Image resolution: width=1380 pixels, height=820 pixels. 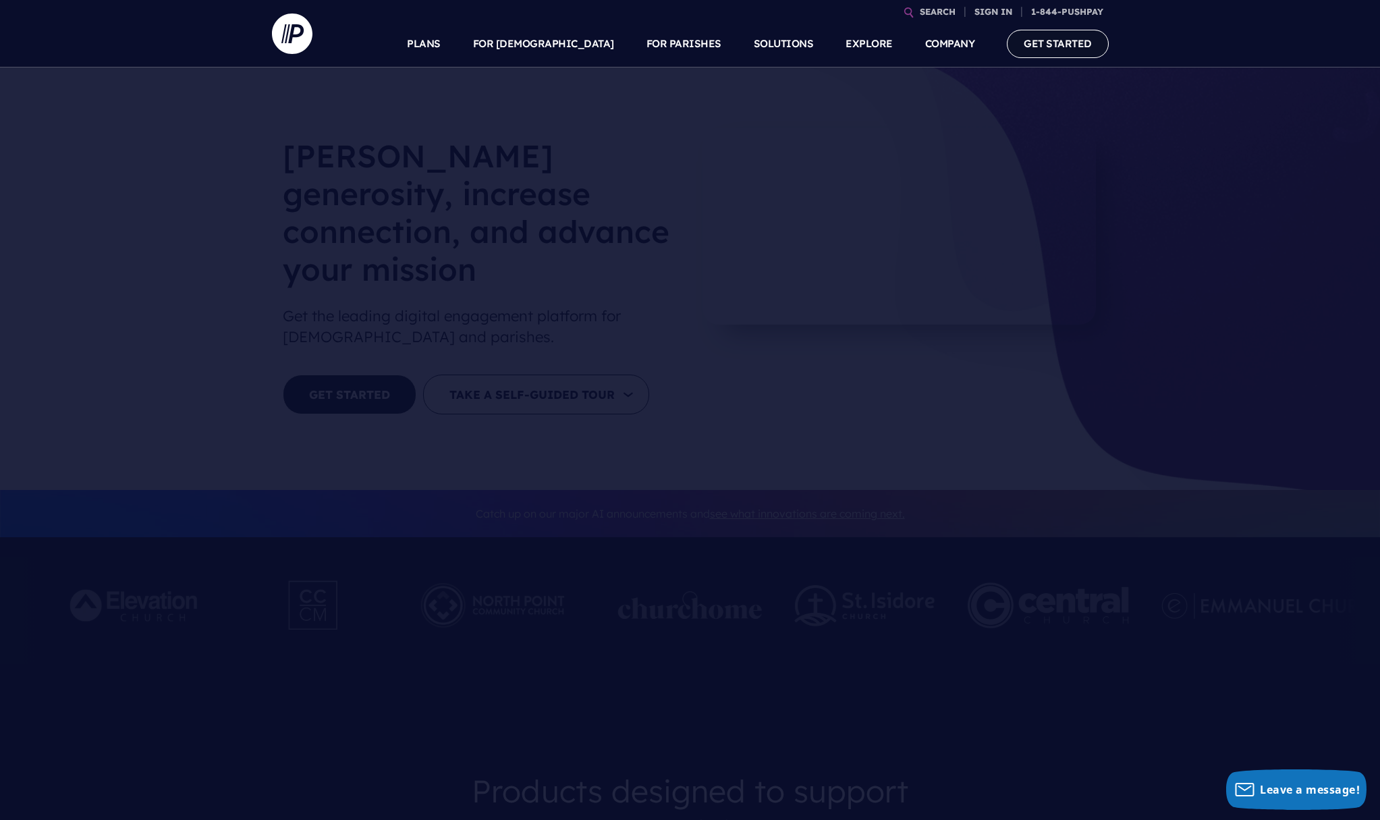 I want to click on a: SOLUTIONS, so click(x=784, y=44).